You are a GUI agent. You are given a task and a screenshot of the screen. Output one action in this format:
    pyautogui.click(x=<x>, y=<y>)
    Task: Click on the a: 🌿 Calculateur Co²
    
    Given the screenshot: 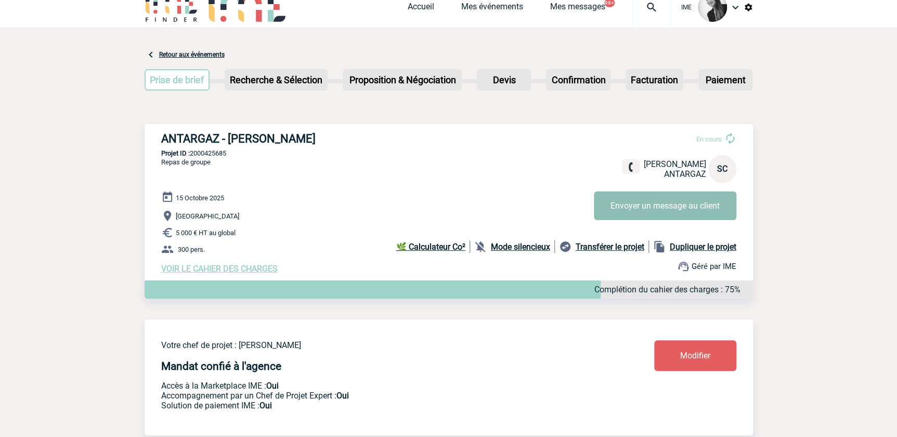 What is the action you would take?
    pyautogui.click(x=433, y=246)
    